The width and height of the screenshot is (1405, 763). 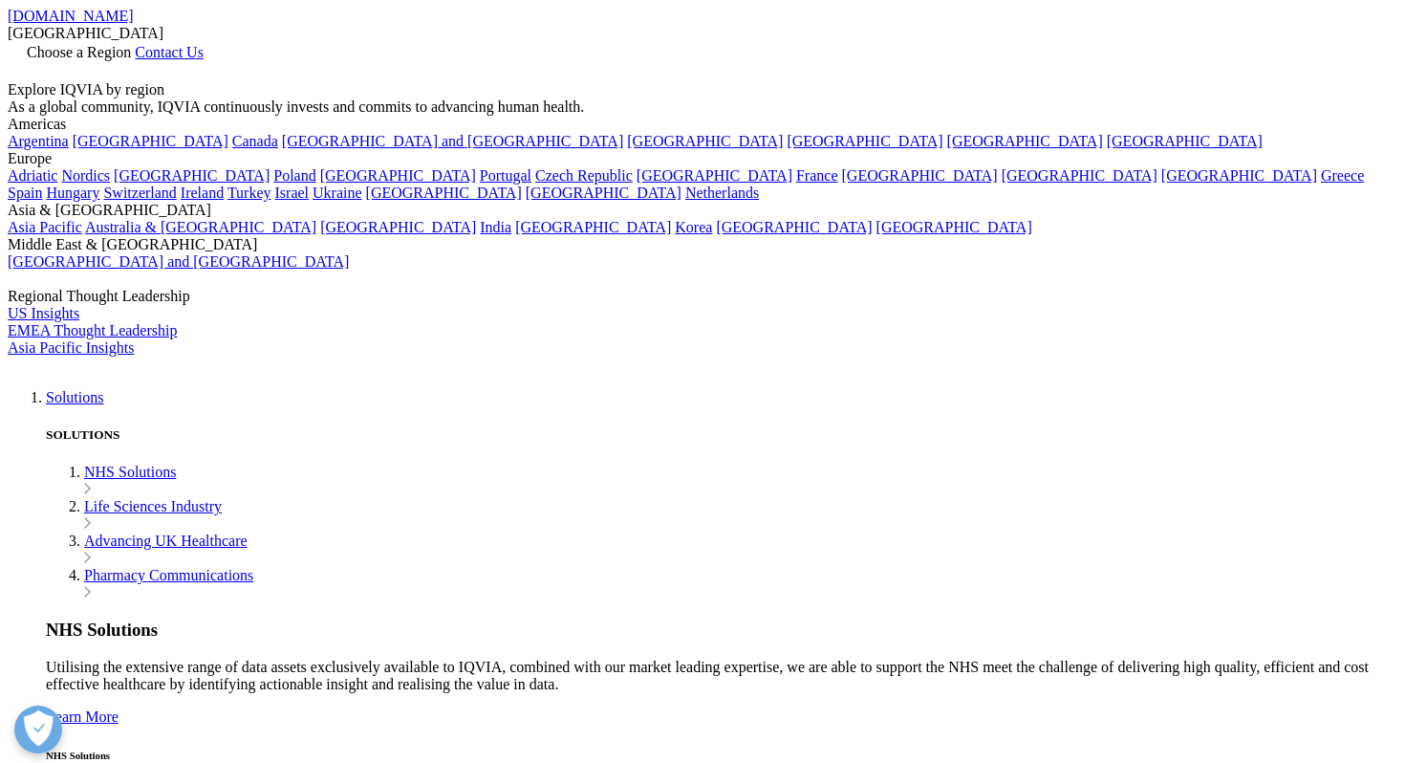 I want to click on a: Life Sciences Industry, so click(x=153, y=505).